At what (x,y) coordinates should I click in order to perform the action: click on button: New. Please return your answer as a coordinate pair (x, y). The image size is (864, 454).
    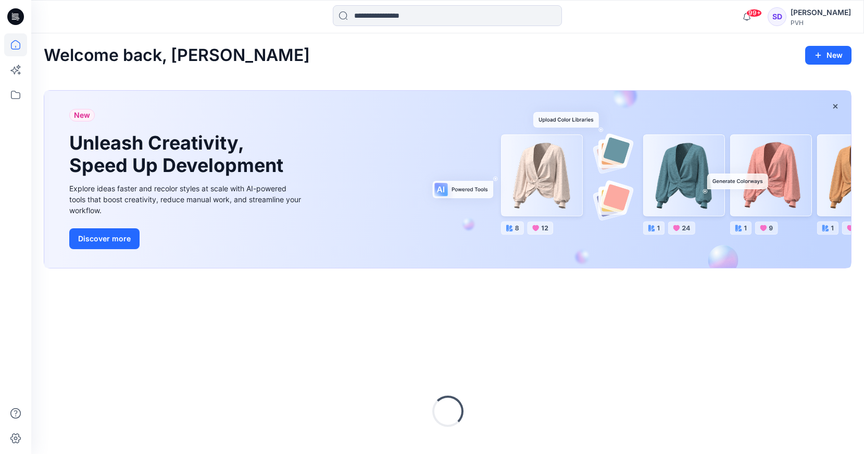
    Looking at the image, I should click on (828, 55).